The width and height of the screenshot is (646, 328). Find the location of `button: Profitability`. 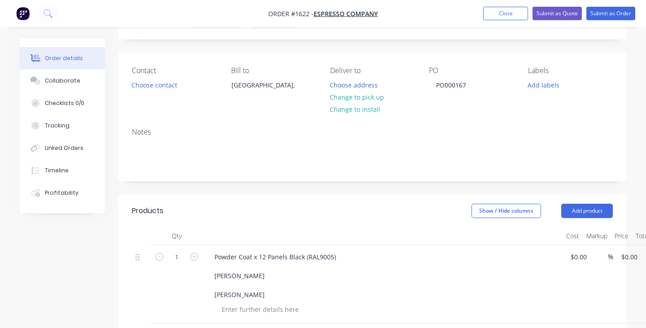

button: Profitability is located at coordinates (62, 193).